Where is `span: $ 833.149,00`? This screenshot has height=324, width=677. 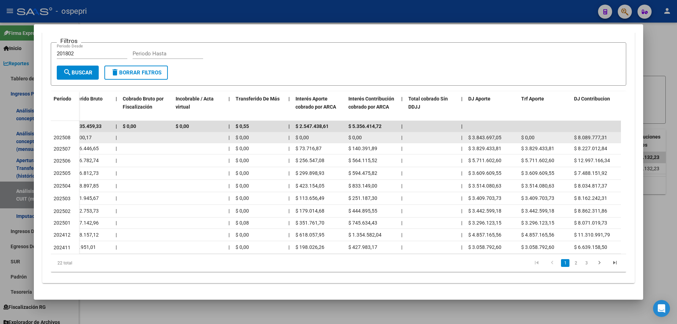
span: $ 833.149,00 is located at coordinates (363, 186).